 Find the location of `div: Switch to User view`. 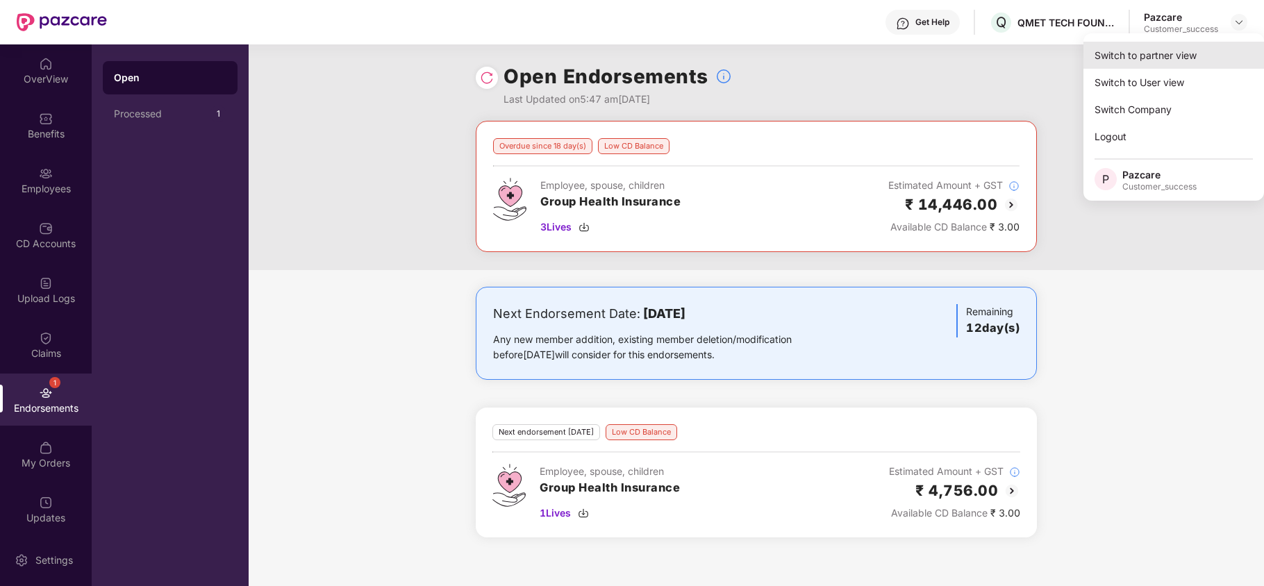

div: Switch to User view is located at coordinates (1173, 82).